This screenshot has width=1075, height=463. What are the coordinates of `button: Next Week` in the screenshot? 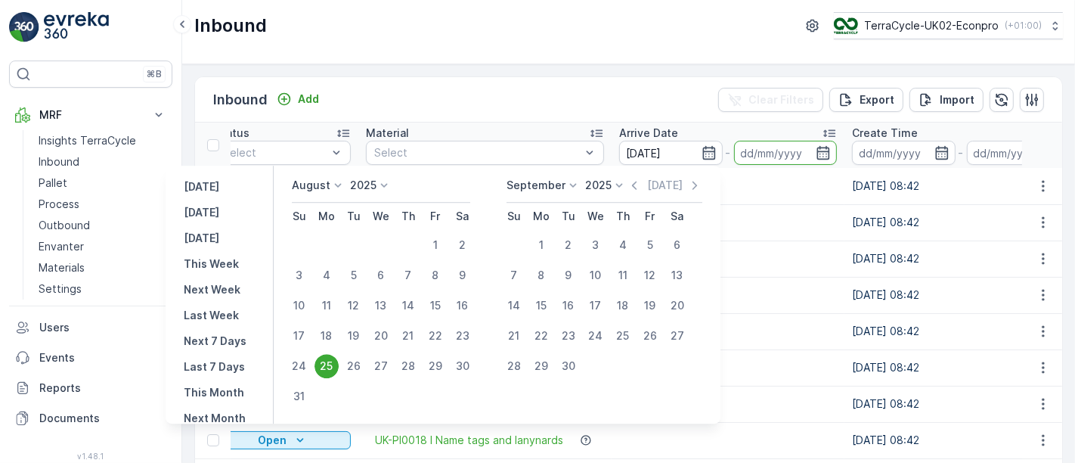 It's located at (212, 289).